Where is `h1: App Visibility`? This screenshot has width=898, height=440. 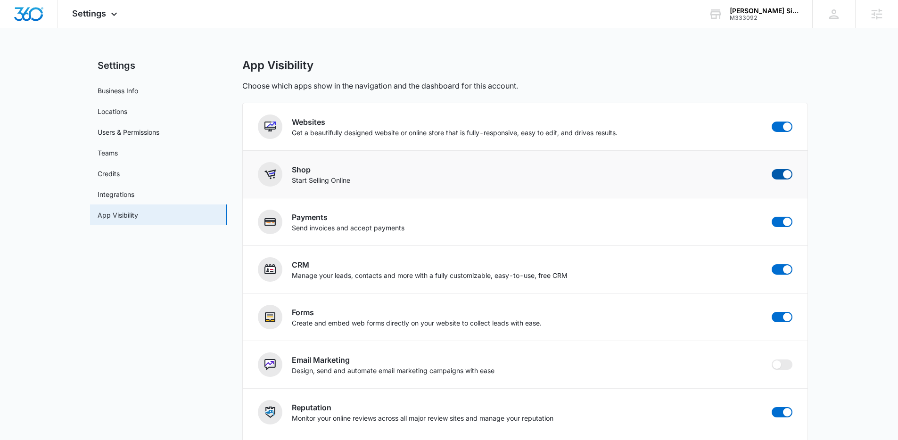 h1: App Visibility is located at coordinates (278, 66).